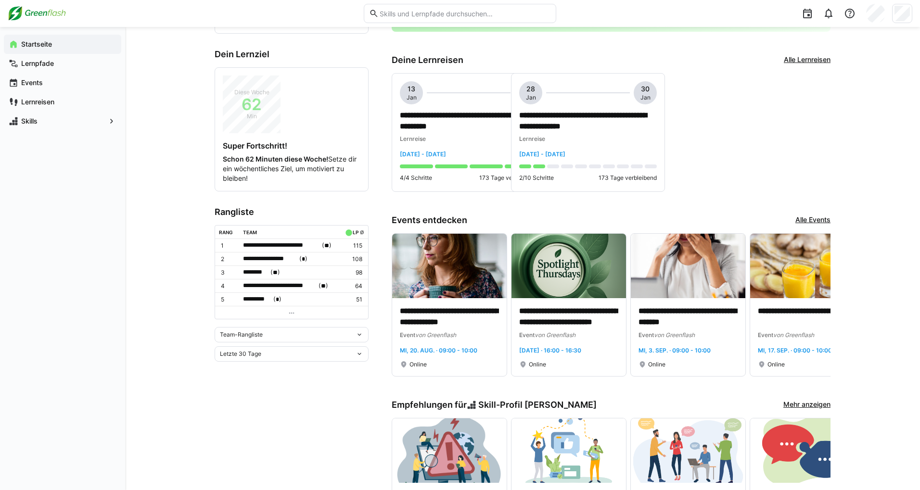 The width and height of the screenshot is (920, 490). What do you see at coordinates (228, 273) in the screenshot?
I see `p: 3` at bounding box center [228, 273].